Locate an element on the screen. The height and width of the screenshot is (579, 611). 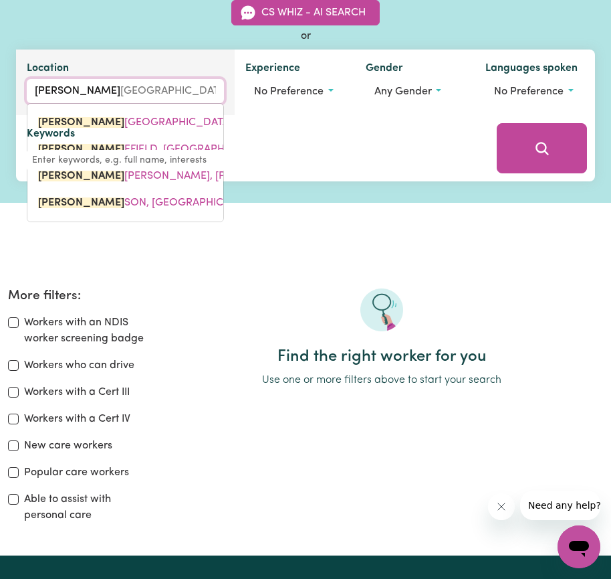
a: CLARKSON, Western Australia, 6030 is located at coordinates (125, 203).